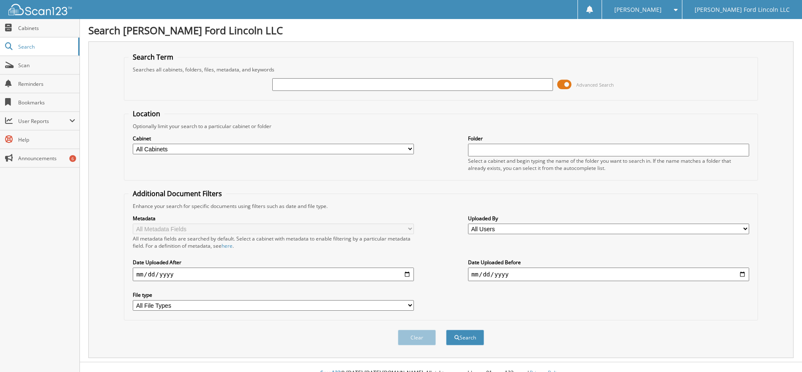 The image size is (802, 372). I want to click on label: File type, so click(273, 295).